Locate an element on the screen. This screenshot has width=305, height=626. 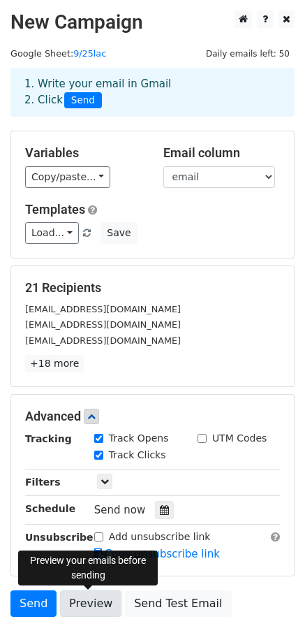
a: +18 more is located at coordinates (55, 364).